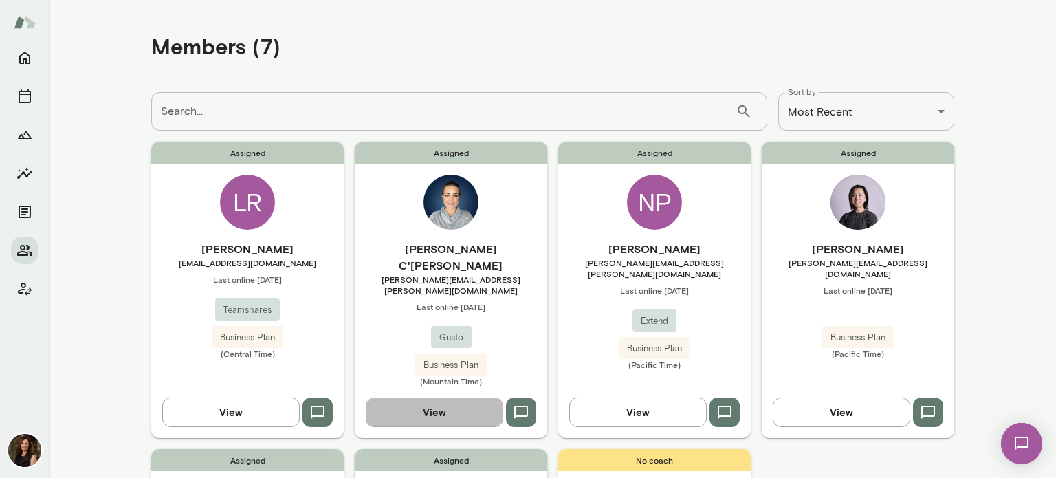  What do you see at coordinates (25, 58) in the screenshot?
I see `button: Home` at bounding box center [25, 58].